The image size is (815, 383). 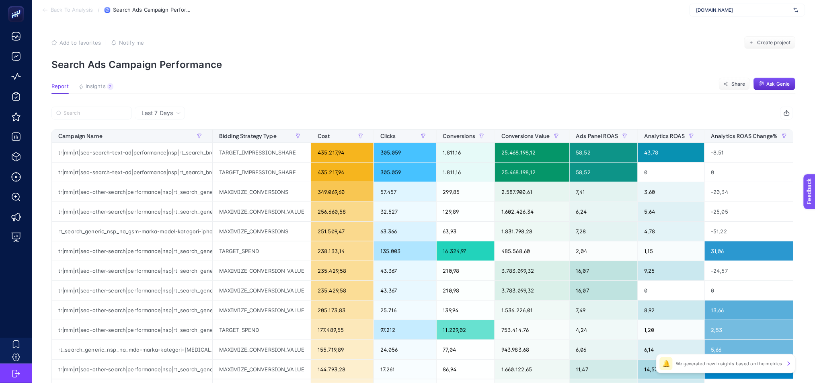 What do you see at coordinates (735, 84) in the screenshot?
I see `button: Share` at bounding box center [735, 84].